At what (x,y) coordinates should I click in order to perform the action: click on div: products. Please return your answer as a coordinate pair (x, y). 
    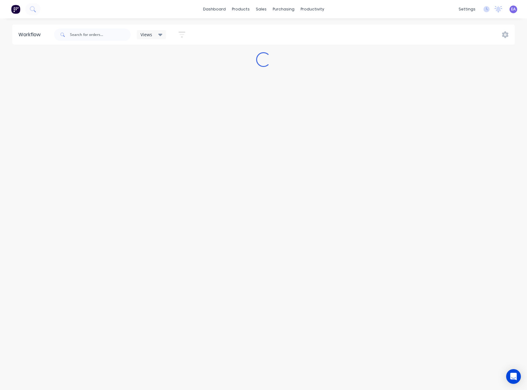
    Looking at the image, I should click on (241, 9).